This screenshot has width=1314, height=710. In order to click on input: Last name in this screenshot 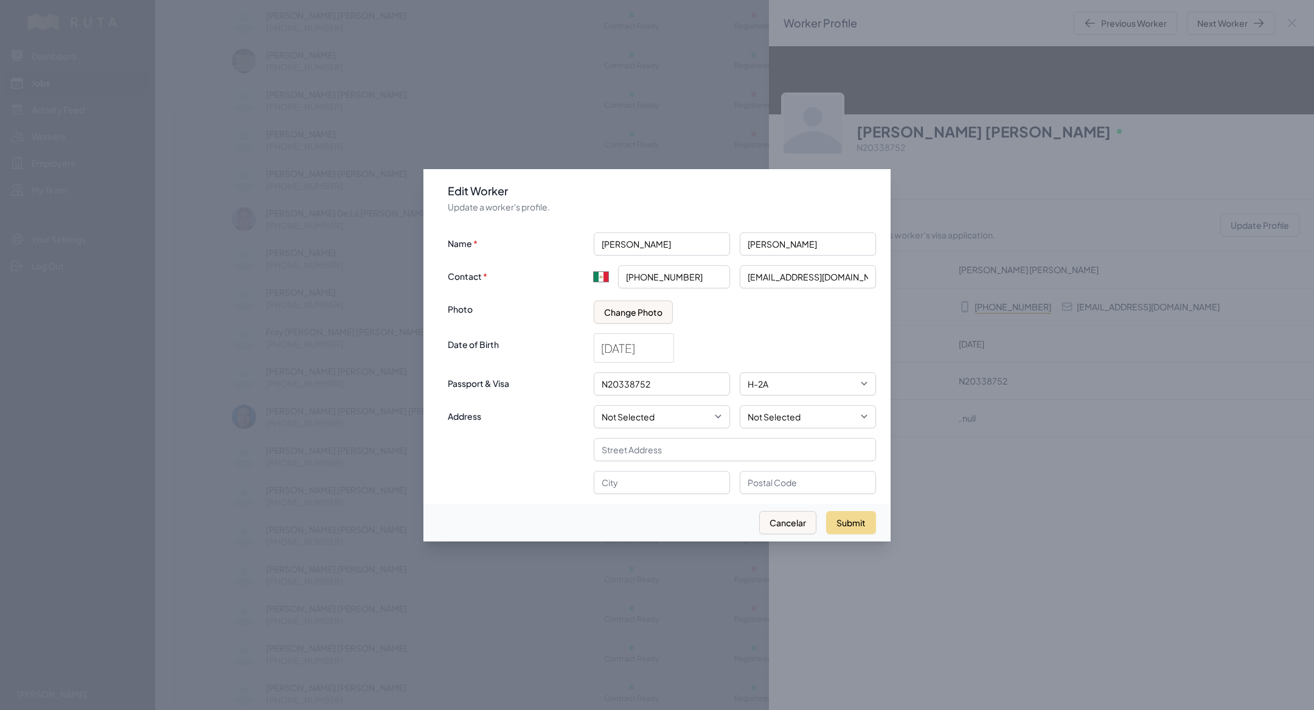, I will do `click(808, 244)`.